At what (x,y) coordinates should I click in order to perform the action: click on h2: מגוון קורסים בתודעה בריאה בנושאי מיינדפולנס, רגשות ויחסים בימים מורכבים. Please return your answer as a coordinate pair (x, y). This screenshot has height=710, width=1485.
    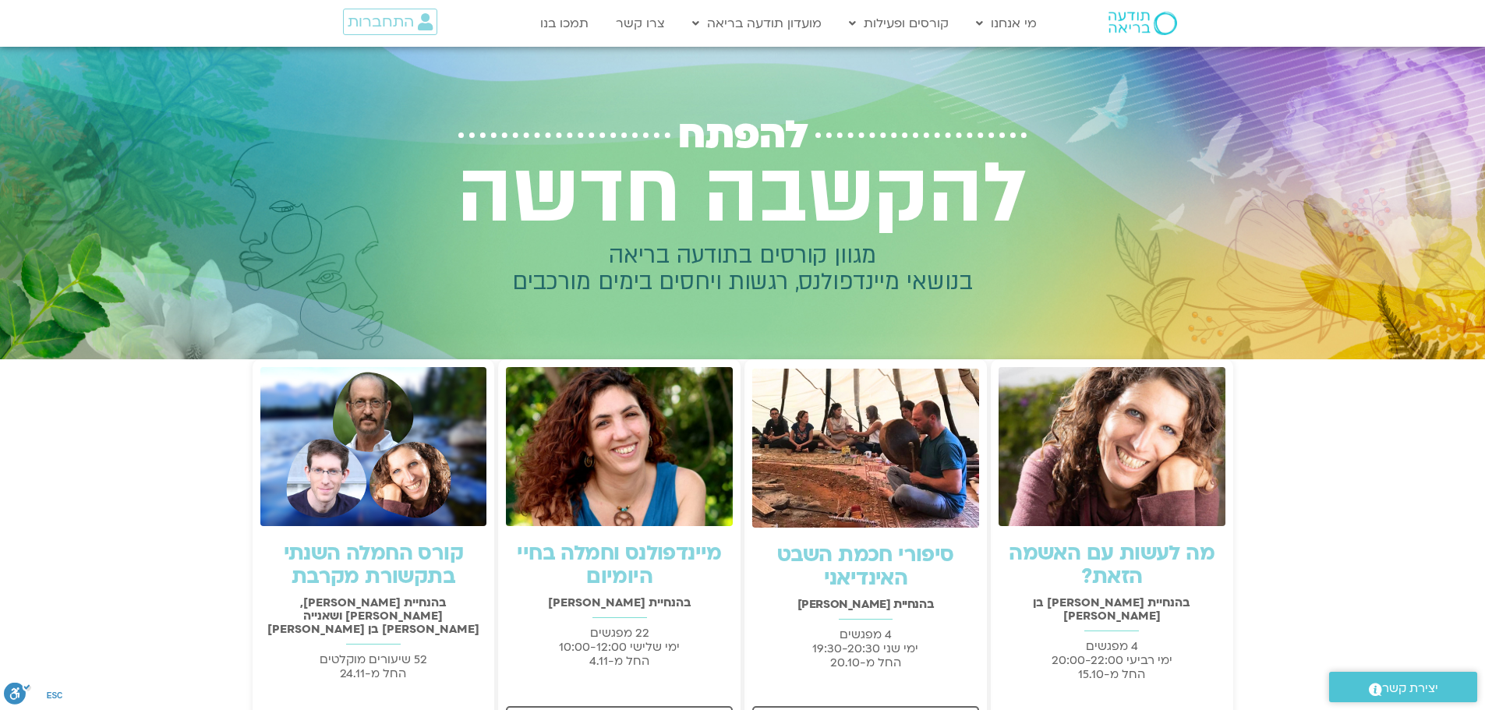
    Looking at the image, I should click on (743, 269).